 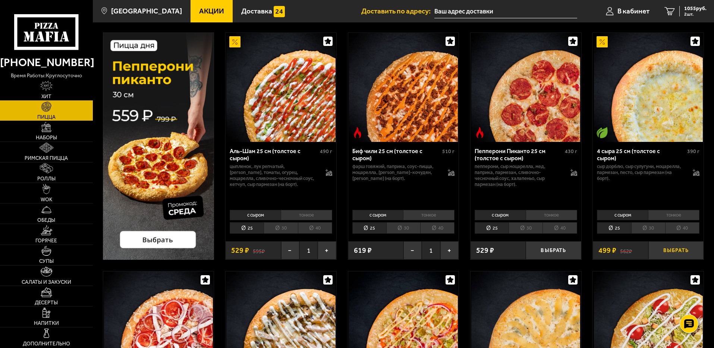 What do you see at coordinates (281, 87) in the screenshot?
I see `a: АкционныйАль-Шам 25 см (толстое с сыром)` at bounding box center [281, 87].